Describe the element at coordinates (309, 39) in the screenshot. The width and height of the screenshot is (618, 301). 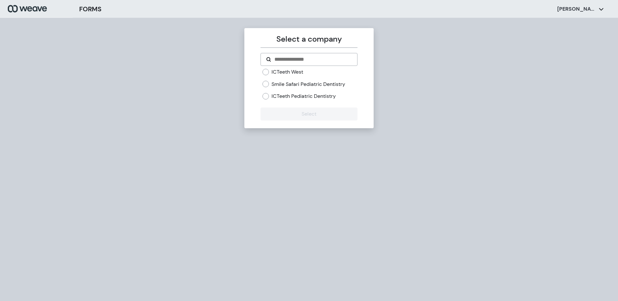
I see `p: Select a company` at that location.